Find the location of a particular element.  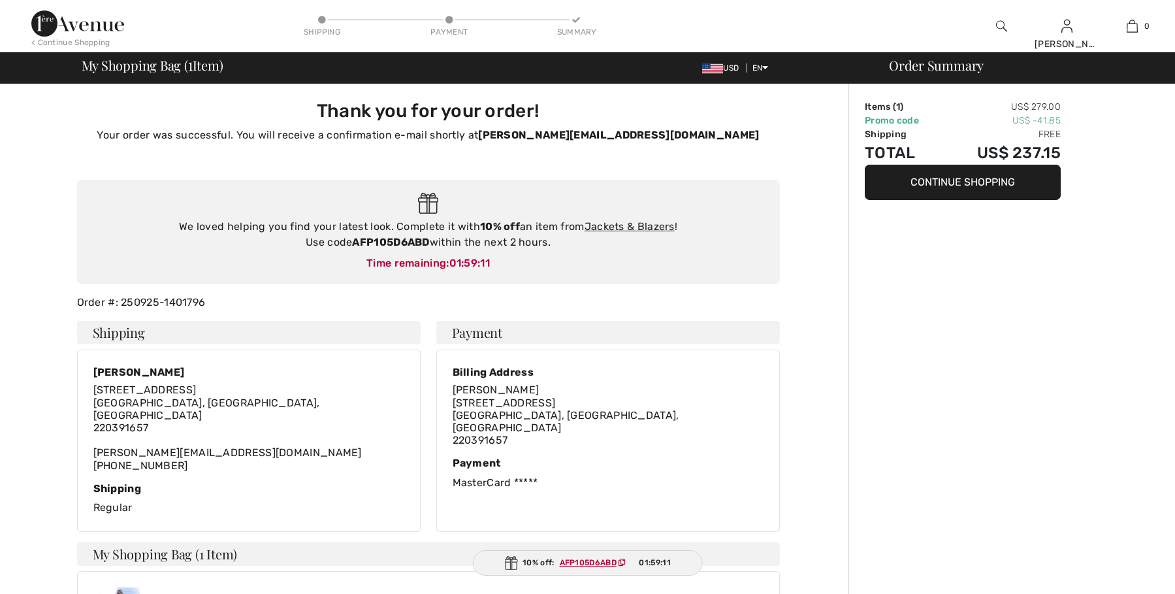

div: < Continue Shopping is located at coordinates (71, 42).